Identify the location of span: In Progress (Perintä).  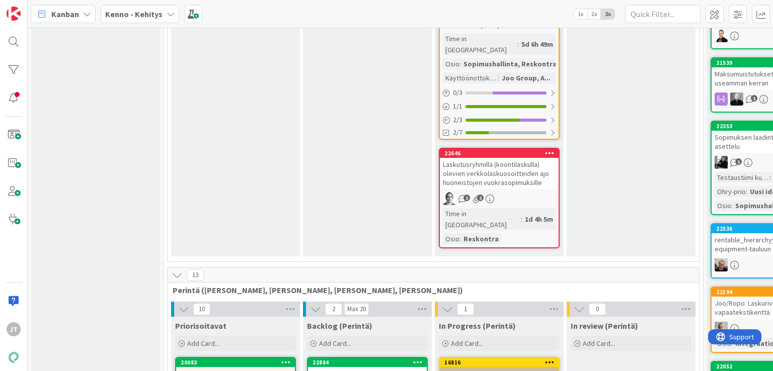
(477, 326).